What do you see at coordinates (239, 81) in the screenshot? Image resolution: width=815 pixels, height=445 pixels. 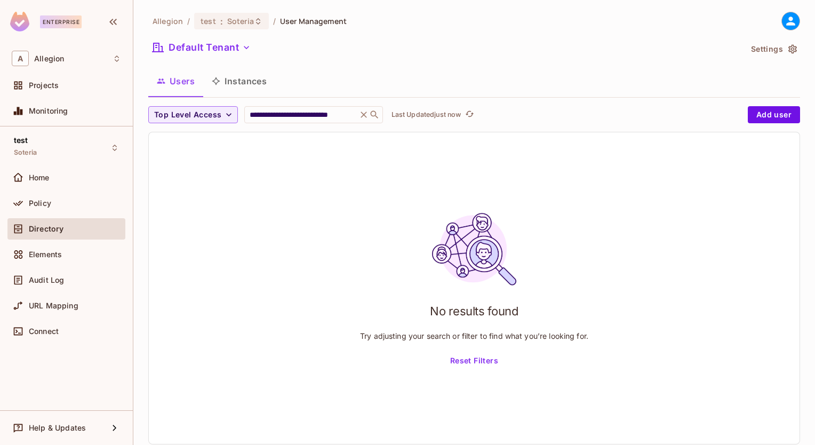 I see `button: Instances` at bounding box center [239, 81].